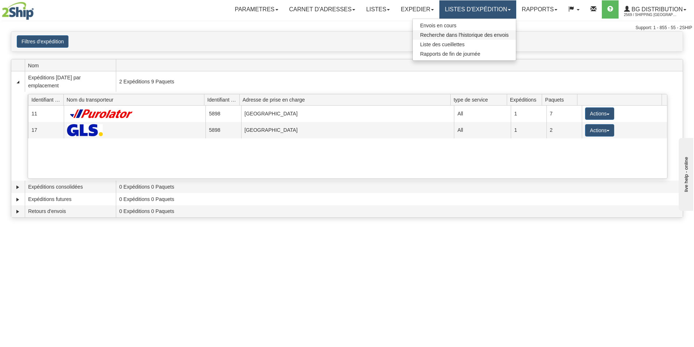 Image resolution: width=694 pixels, height=347 pixels. What do you see at coordinates (464, 44) in the screenshot?
I see `a: Liste des cueillettes` at bounding box center [464, 44].